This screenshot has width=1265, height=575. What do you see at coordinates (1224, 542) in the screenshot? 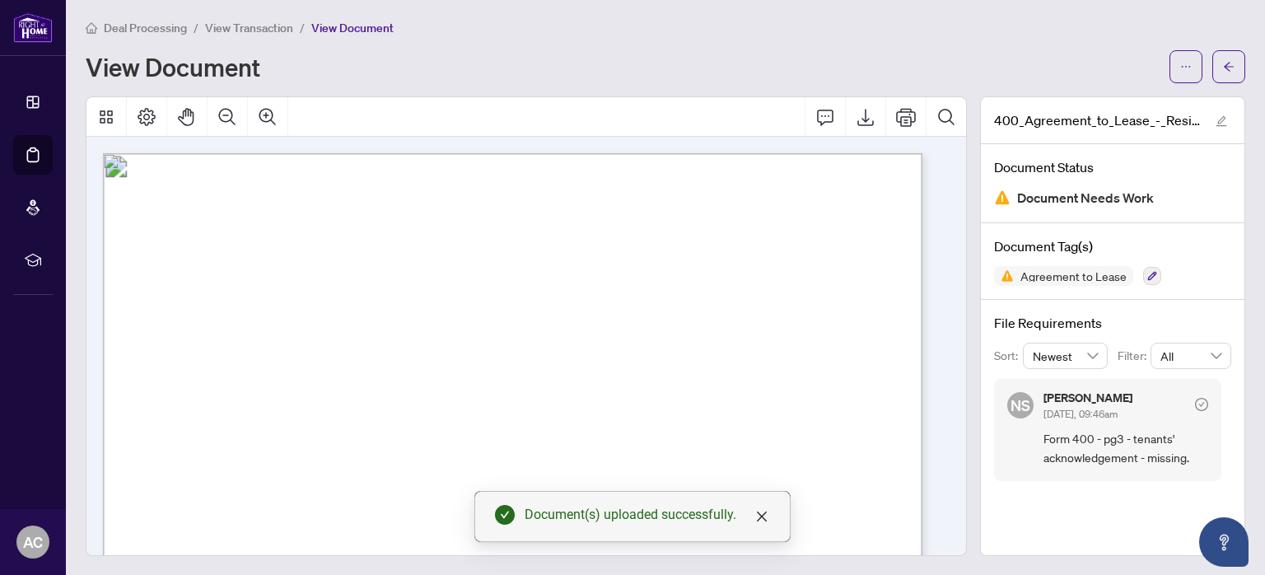
I see `button: Open asap` at bounding box center [1224, 542].